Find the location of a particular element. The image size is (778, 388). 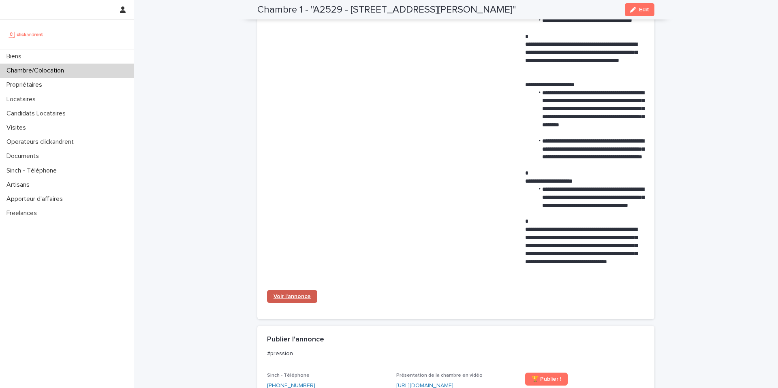

button: Edit is located at coordinates (639, 10).